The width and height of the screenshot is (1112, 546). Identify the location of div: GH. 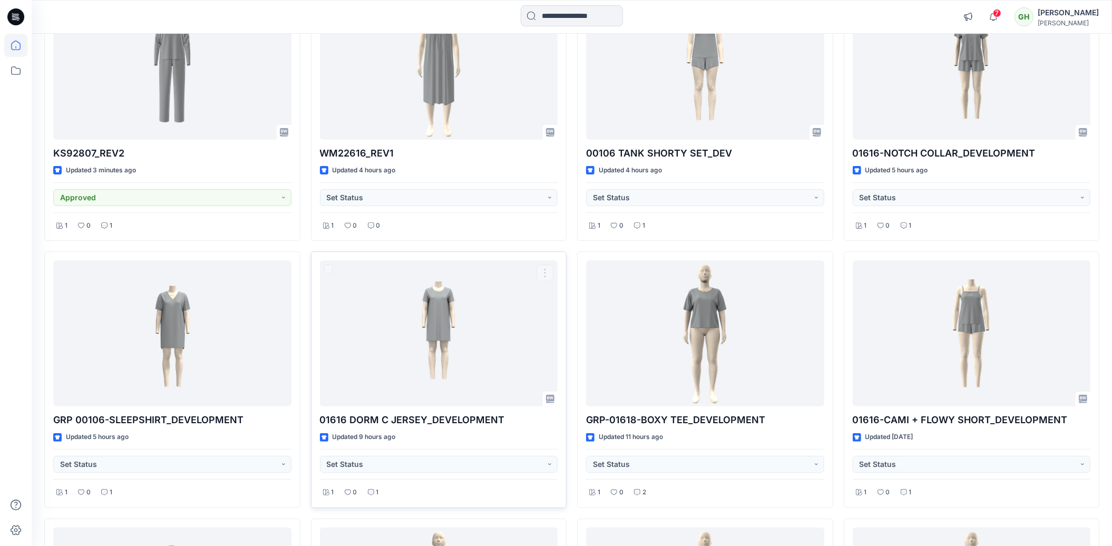
(1024, 17).